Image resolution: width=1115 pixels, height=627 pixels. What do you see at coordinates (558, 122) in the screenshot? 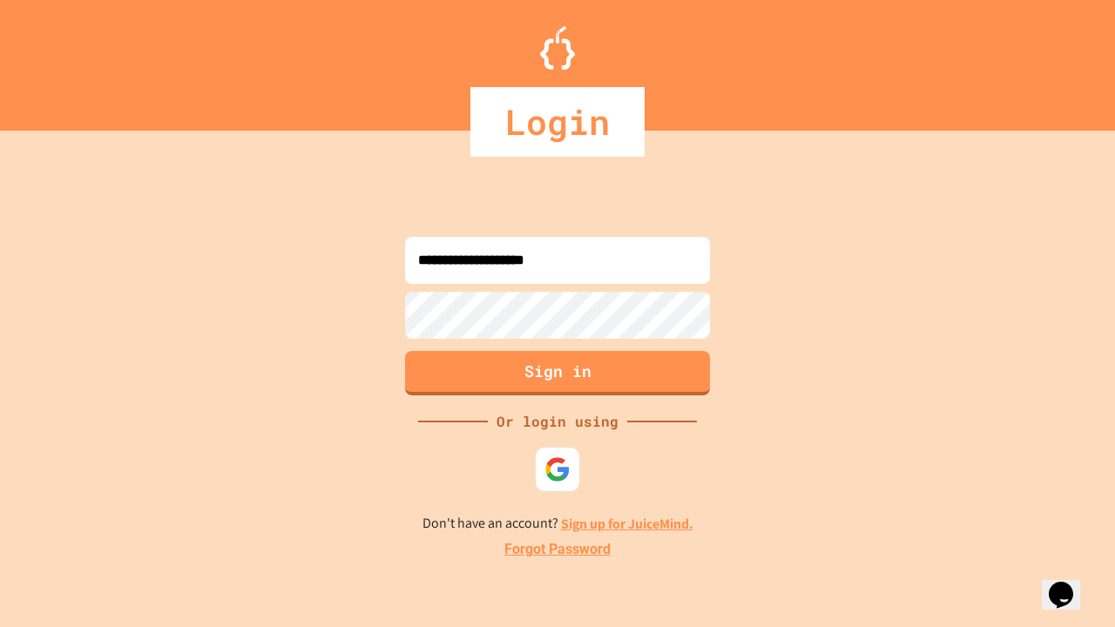
I see `div: Login` at bounding box center [558, 122].